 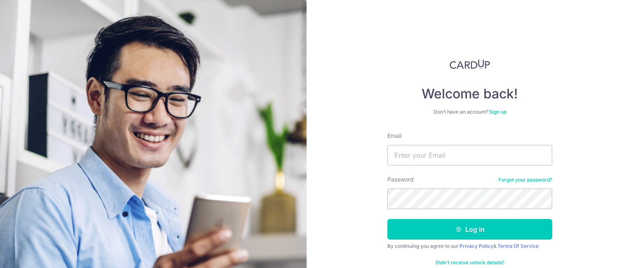 What do you see at coordinates (470, 112) in the screenshot?
I see `div: Don’t have an account?` at bounding box center [470, 112].